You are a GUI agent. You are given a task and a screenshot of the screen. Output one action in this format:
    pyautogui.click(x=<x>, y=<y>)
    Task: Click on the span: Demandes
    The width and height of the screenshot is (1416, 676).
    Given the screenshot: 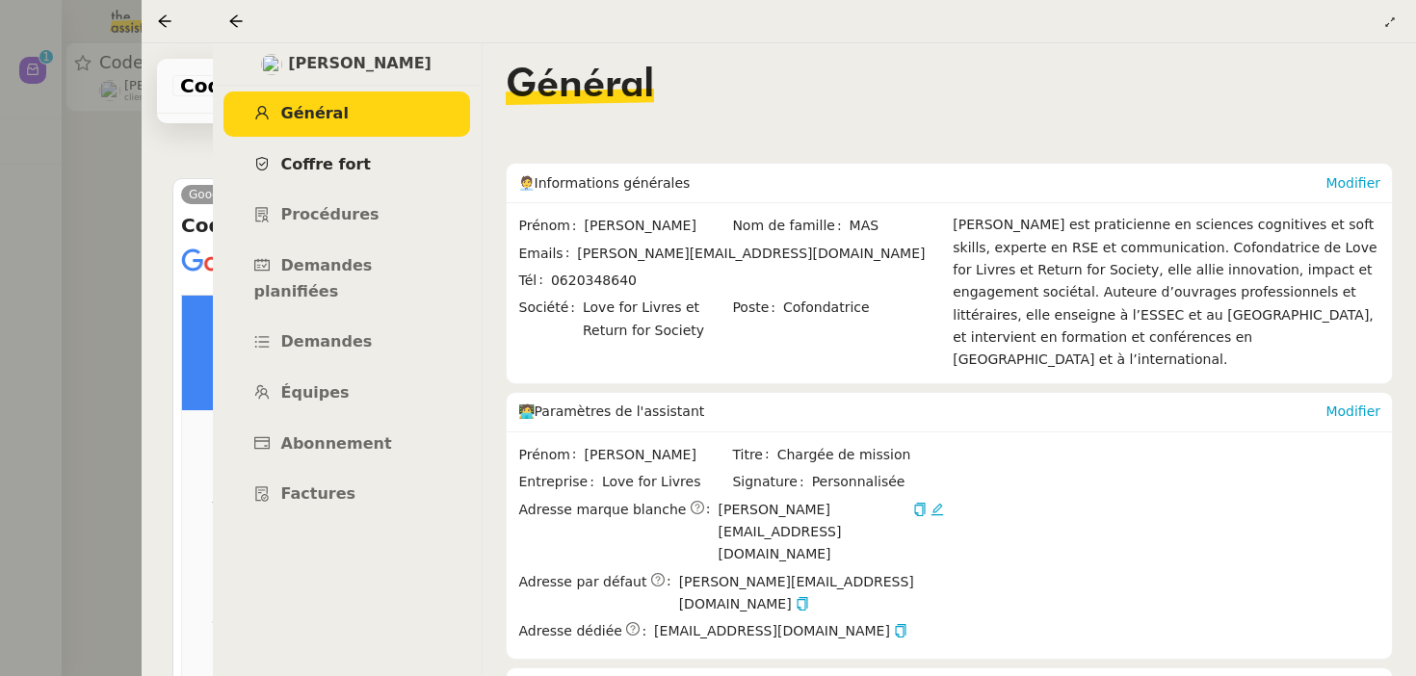 What is the action you would take?
    pyautogui.click(x=327, y=341)
    